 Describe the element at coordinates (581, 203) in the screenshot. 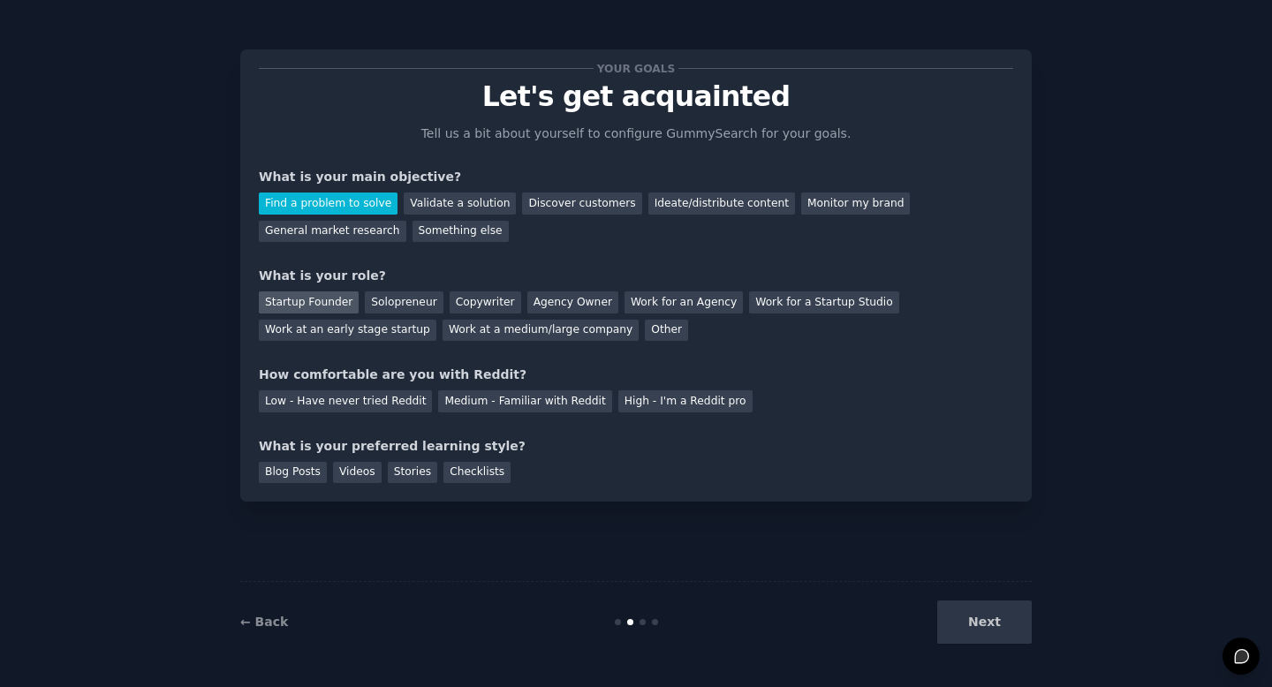

I see `div: Discover customers` at that location.